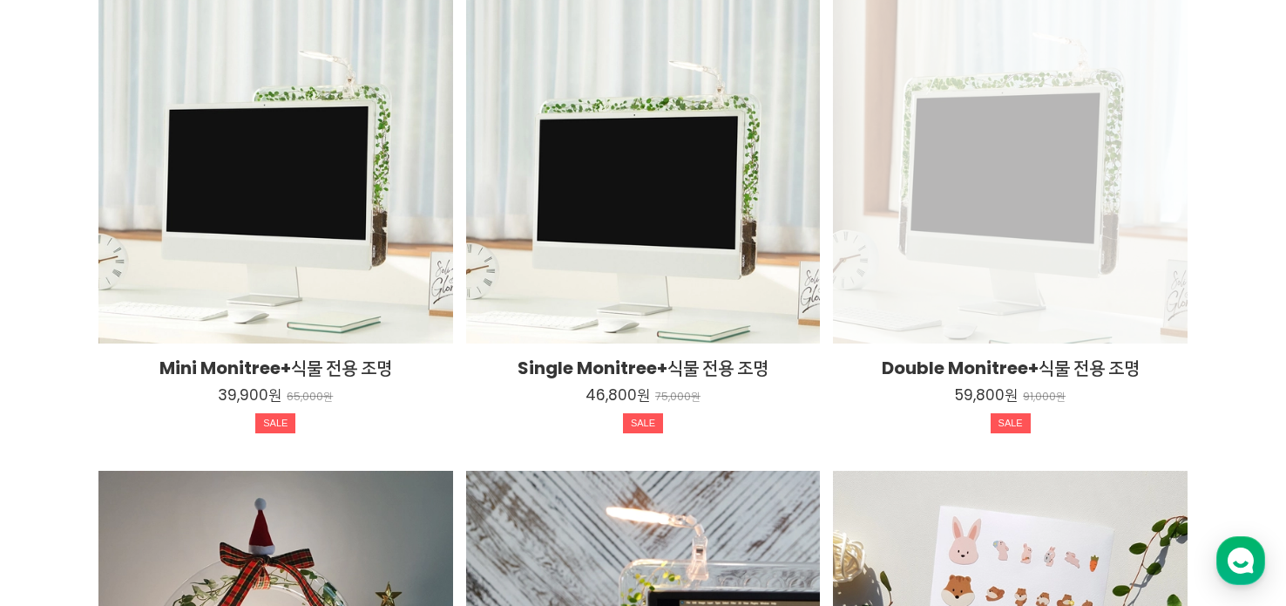 This screenshot has width=1286, height=606. I want to click on h2: Single Monitree+식물 전용 조명, so click(643, 368).